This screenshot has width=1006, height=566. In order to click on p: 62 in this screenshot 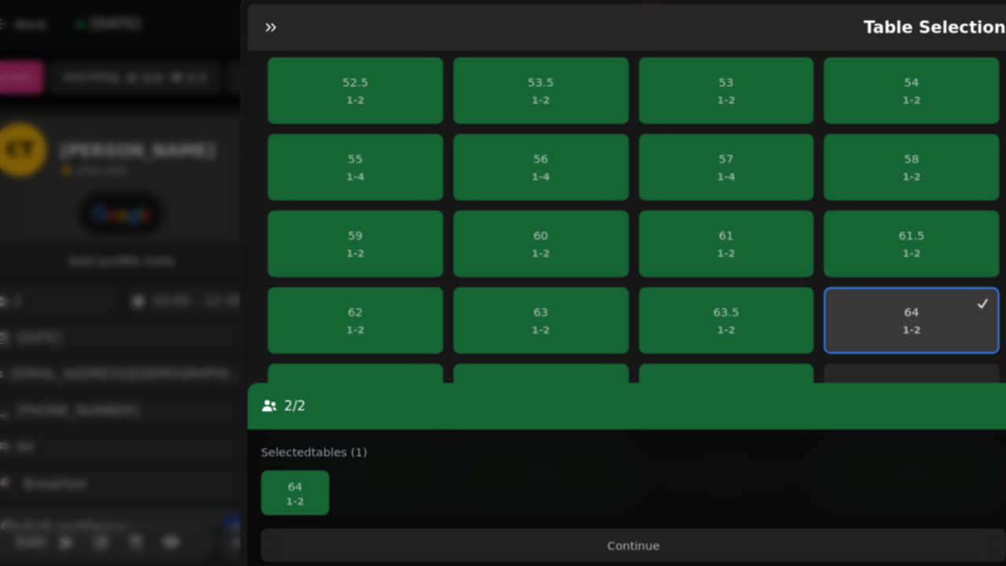, I will do `click(367, 304)`.